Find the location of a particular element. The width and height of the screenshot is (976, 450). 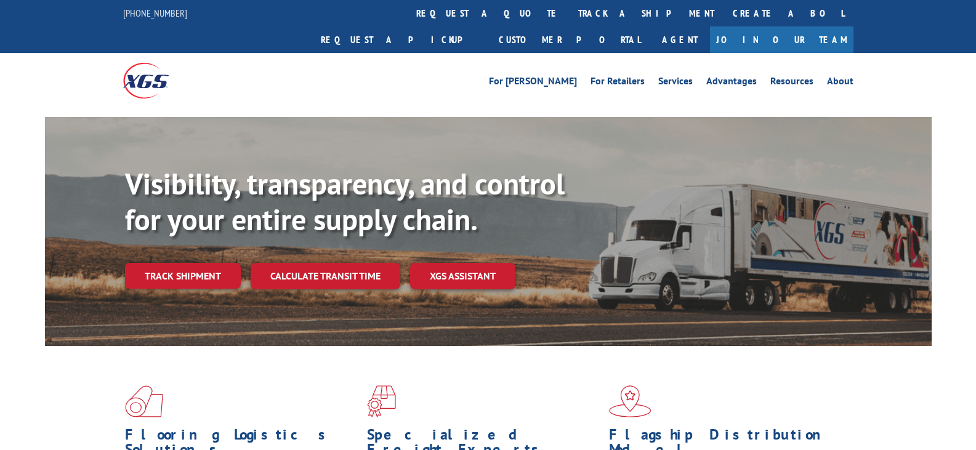

a: Customer Portal is located at coordinates (570, 39).